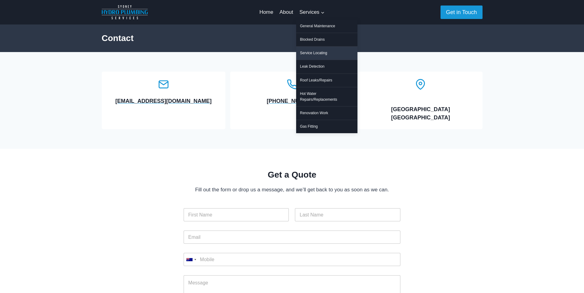 The width and height of the screenshot is (584, 293). Describe the element at coordinates (292, 190) in the screenshot. I see `p: Fill out the form or drop us a message, and we’ll get back to you as soon as we can.` at that location.